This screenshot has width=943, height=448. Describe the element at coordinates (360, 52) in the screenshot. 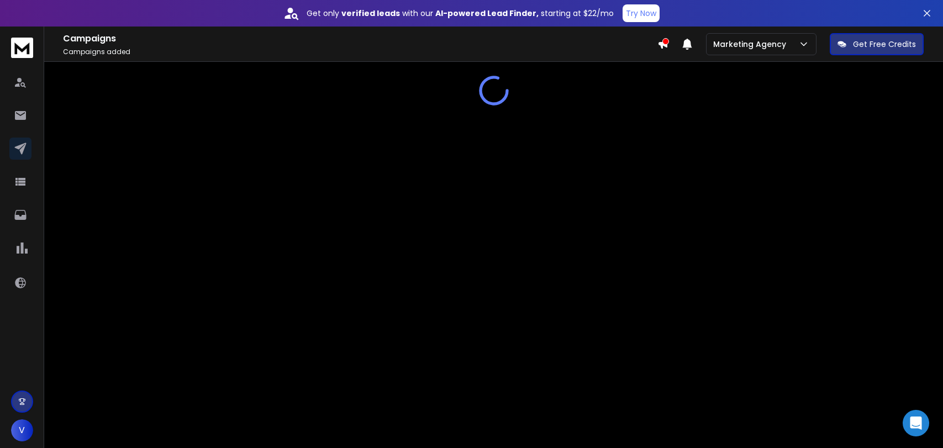

I see `p: Campaigns added` at that location.